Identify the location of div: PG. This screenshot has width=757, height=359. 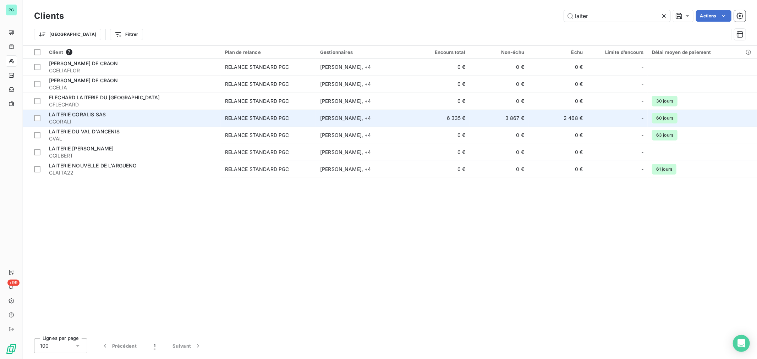
(11, 10).